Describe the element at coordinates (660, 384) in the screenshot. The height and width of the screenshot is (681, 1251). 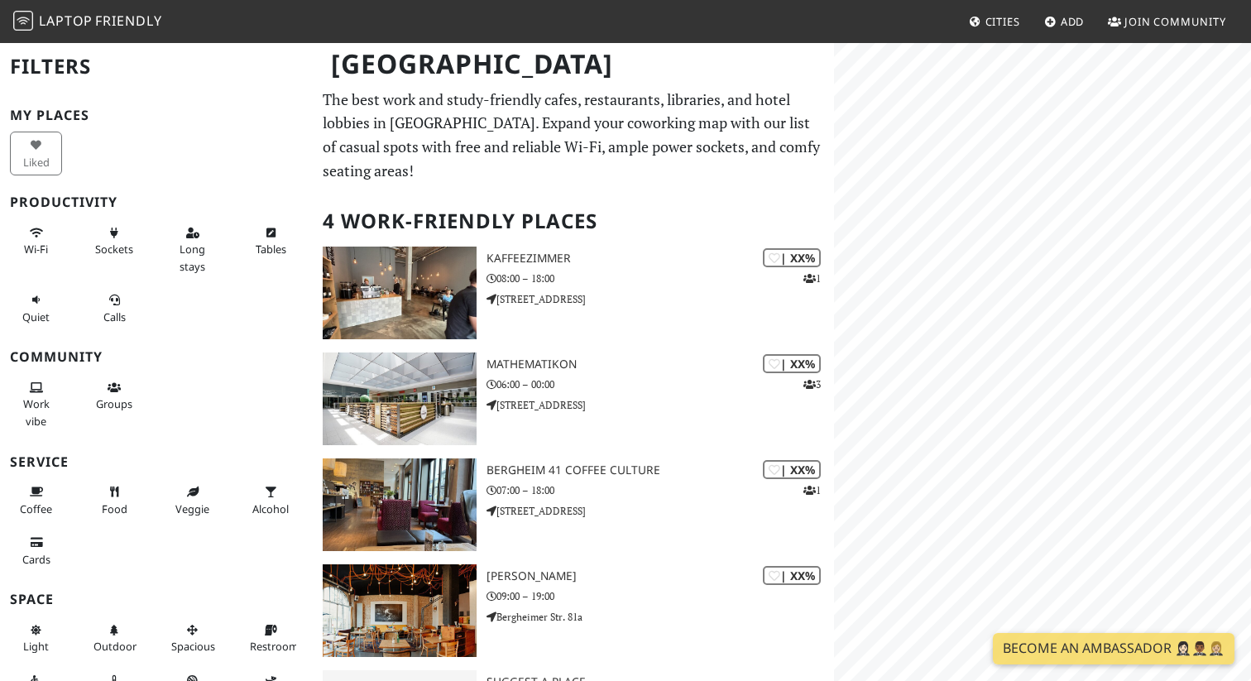
I see `p: 06:00 – 00:00` at that location.